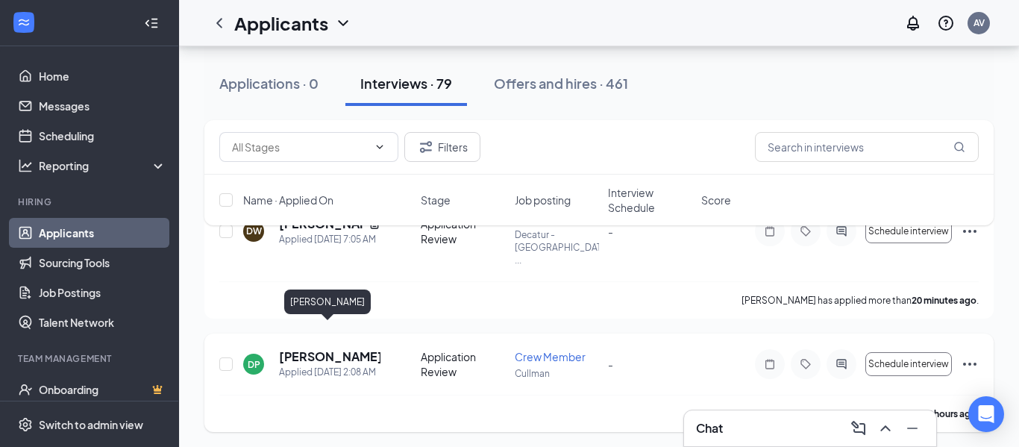  I want to click on span: Schedule interview, so click(908, 364).